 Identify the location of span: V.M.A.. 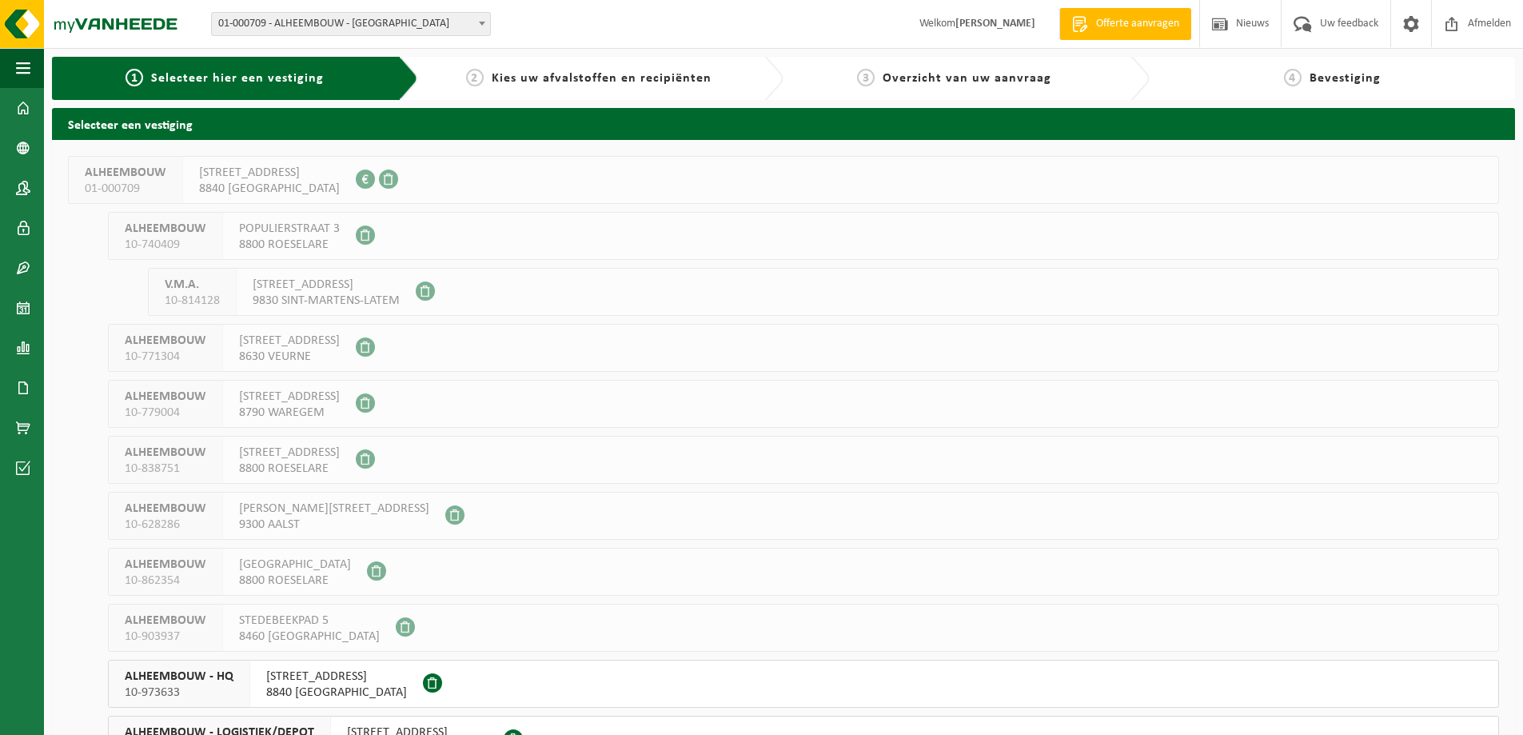
(192, 285).